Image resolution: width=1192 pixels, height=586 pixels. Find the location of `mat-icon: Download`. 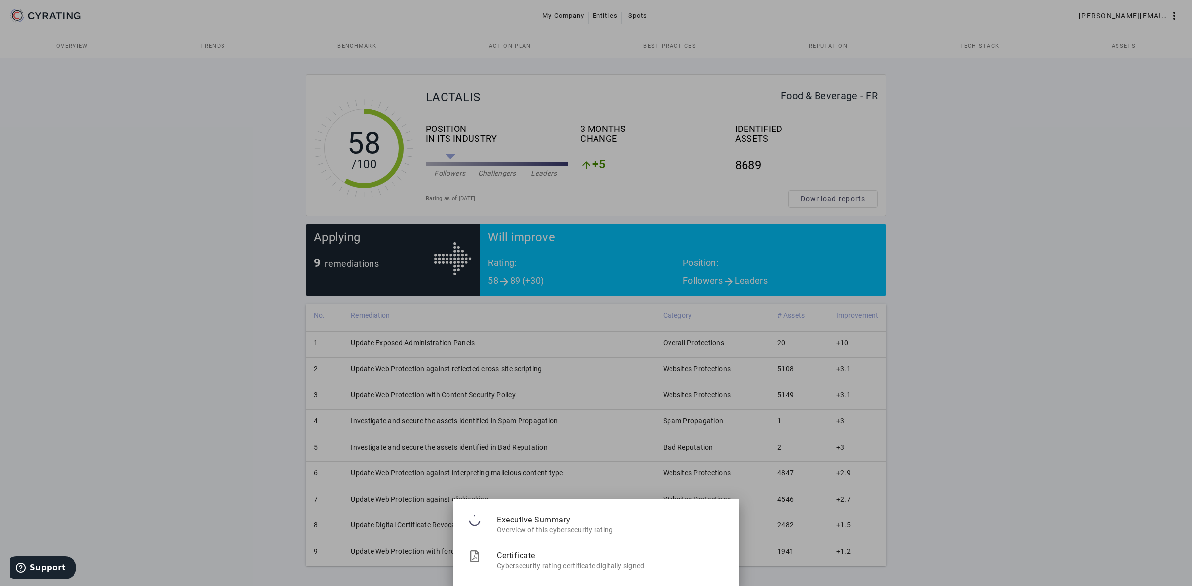

mat-icon: Download is located at coordinates (475, 557).